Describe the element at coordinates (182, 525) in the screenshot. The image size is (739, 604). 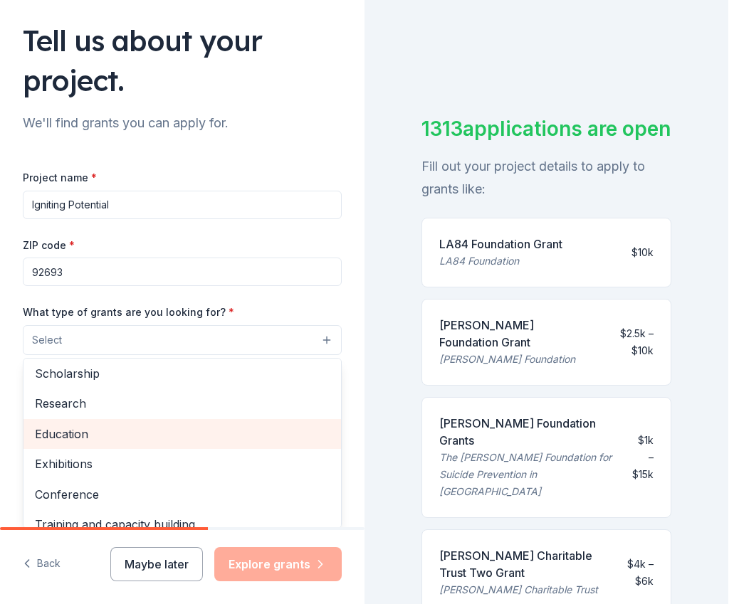
I see `span: Training and capacity building` at that location.